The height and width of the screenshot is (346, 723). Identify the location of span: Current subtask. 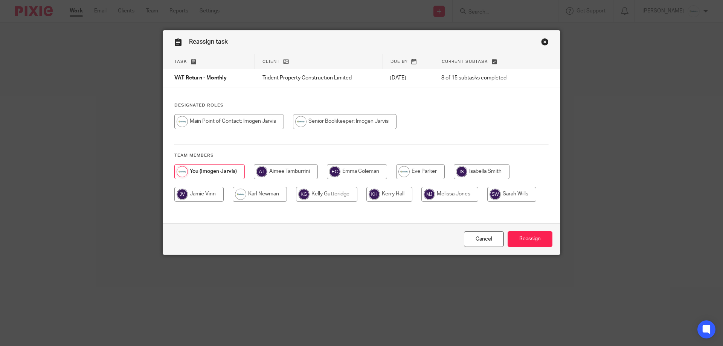
(465, 61).